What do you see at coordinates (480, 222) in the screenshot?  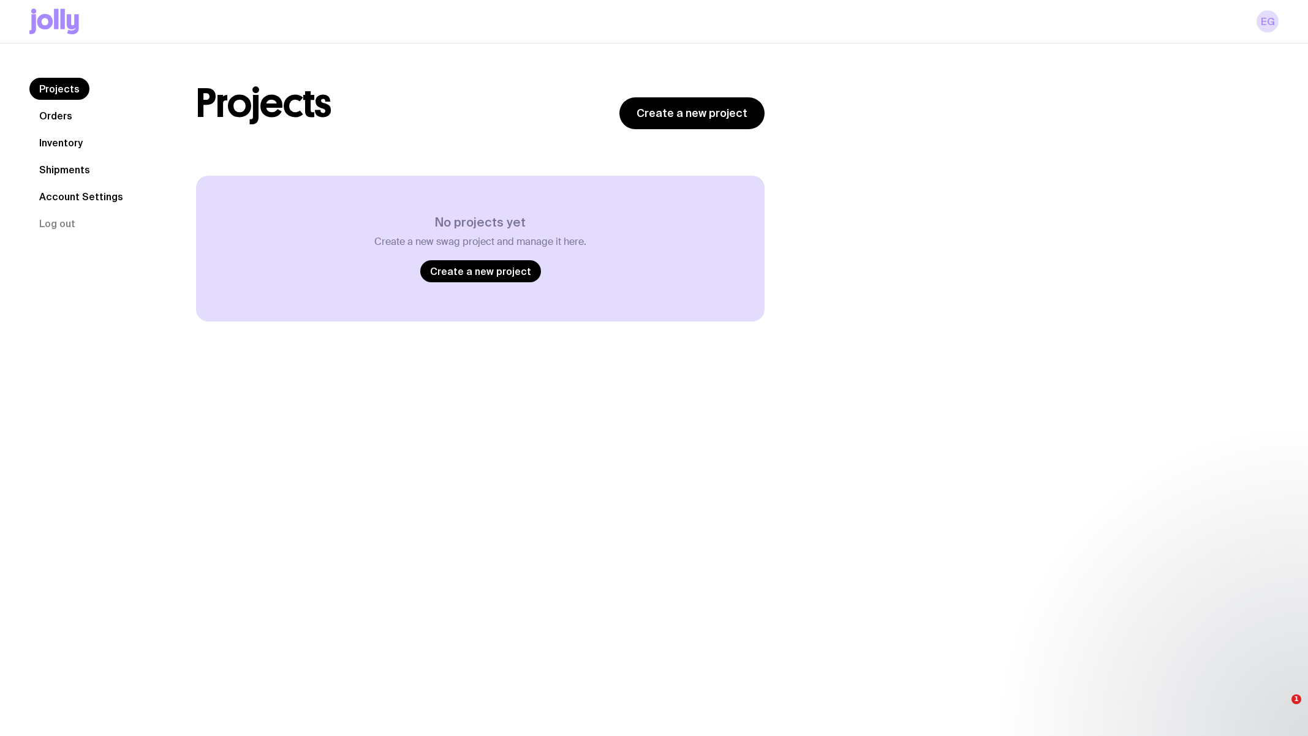 I see `h3: No projects yet` at bounding box center [480, 222].